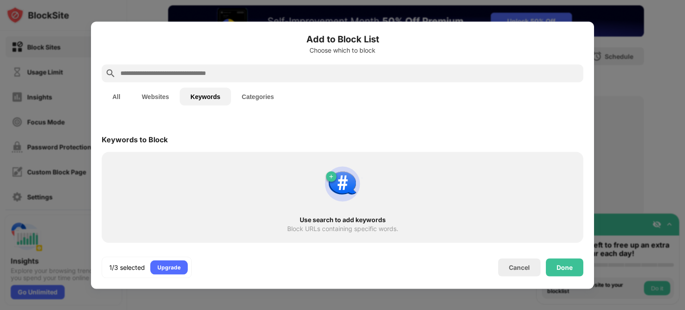 This screenshot has height=310, width=685. Describe the element at coordinates (519, 267) in the screenshot. I see `div: Cancel` at that location.